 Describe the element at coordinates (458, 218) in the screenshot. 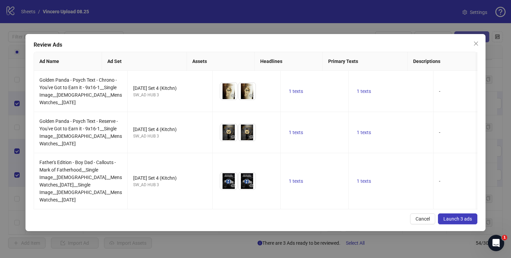

I see `button: Launch 3 ads` at that location.